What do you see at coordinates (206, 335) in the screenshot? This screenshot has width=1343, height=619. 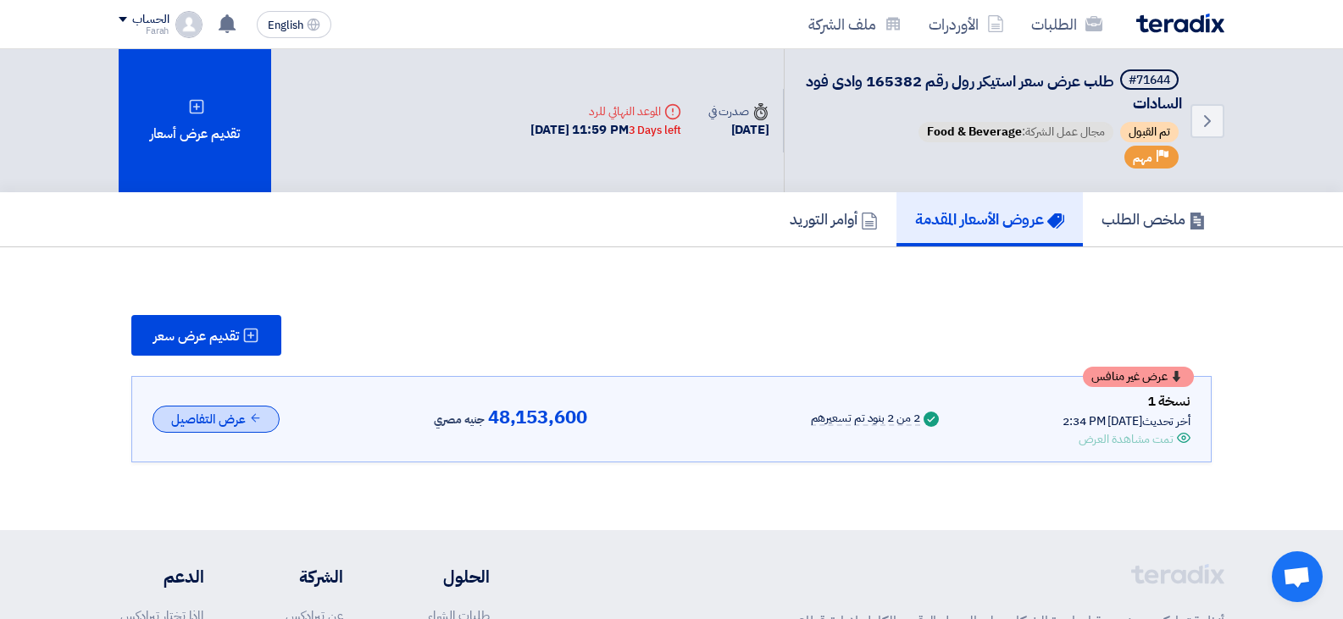 I see `button: تقديم عرض سعر` at bounding box center [206, 335].